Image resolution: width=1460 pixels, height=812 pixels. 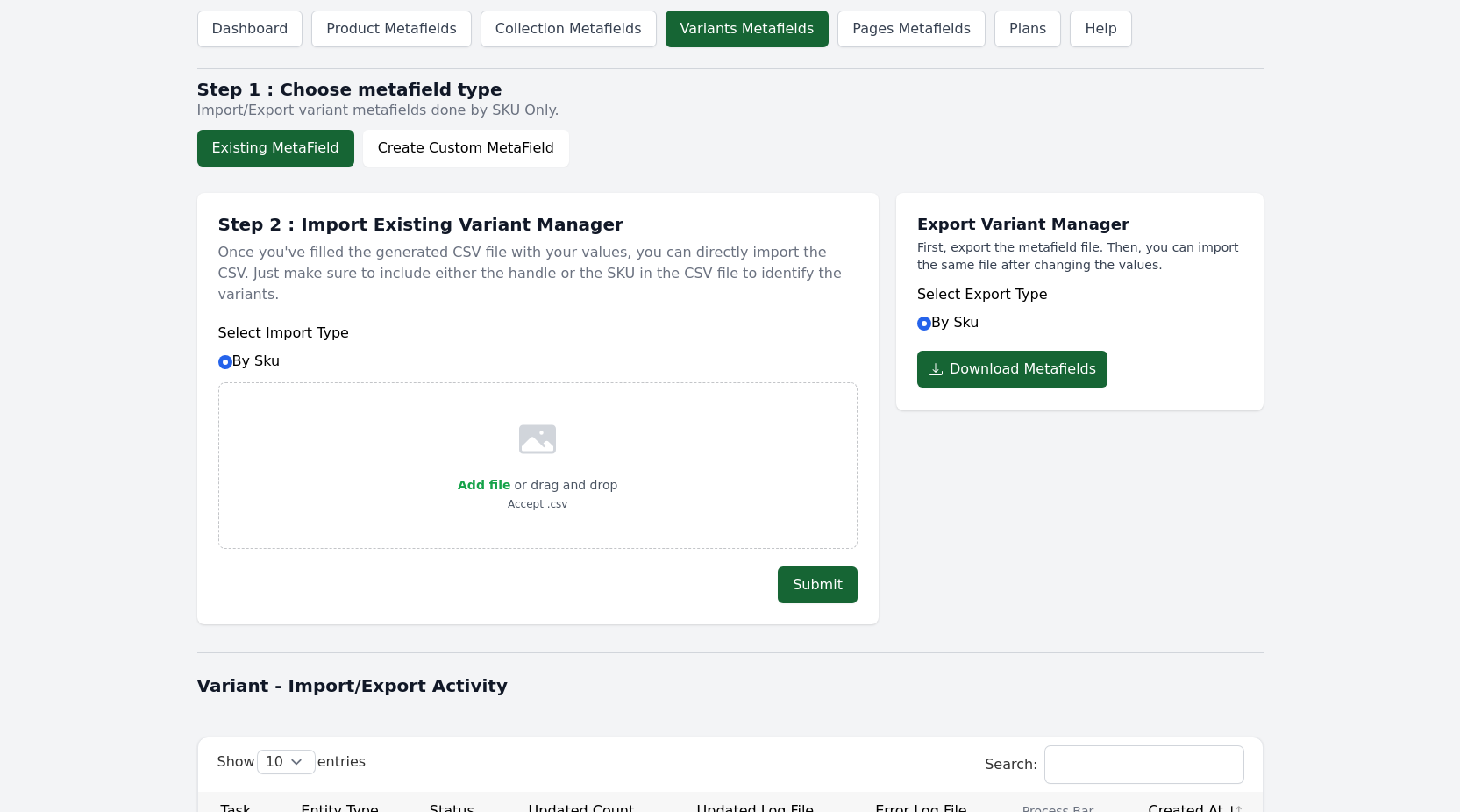 I want to click on h2: Step 1 : Choose metafield type, so click(x=731, y=89).